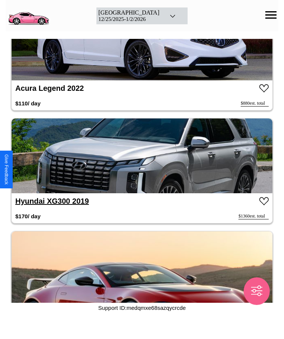 The image size is (284, 339). I want to click on div: Give Feedback, so click(6, 170).